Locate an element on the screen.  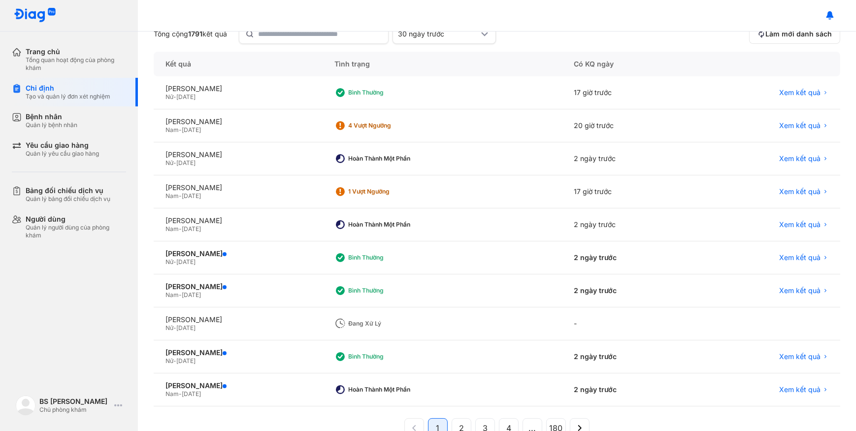
div: Người dùng is located at coordinates (76, 219).